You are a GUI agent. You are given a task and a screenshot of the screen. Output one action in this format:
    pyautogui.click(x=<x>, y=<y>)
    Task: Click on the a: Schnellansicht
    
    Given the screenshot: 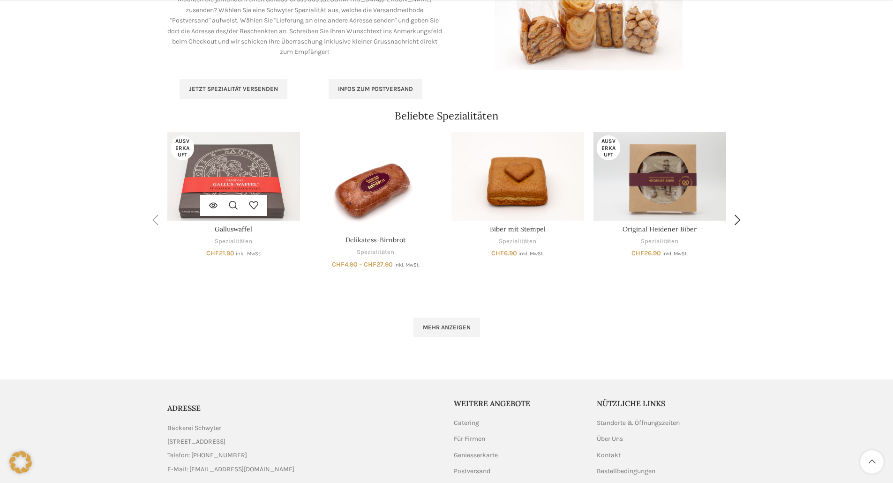 What is the action you would take?
    pyautogui.click(x=234, y=205)
    